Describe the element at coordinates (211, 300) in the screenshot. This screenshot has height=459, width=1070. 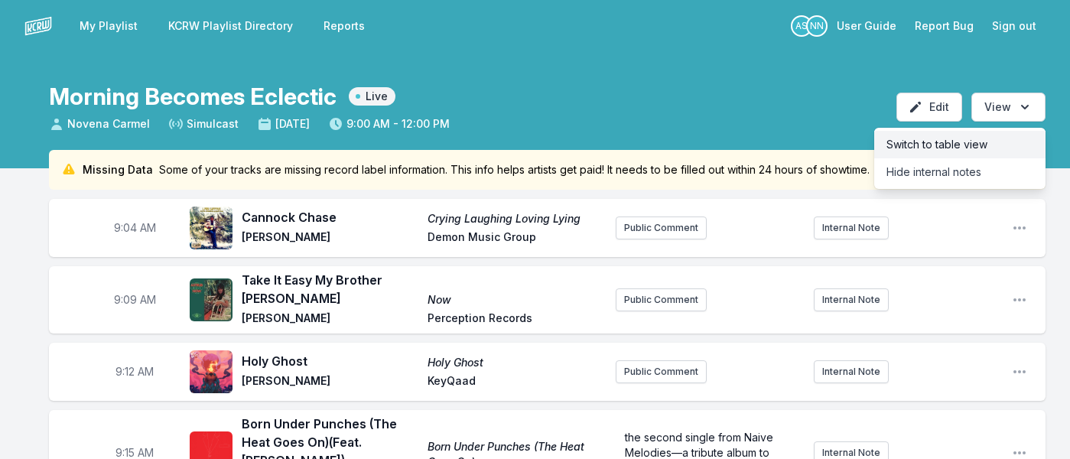
I see `img: Now` at that location.